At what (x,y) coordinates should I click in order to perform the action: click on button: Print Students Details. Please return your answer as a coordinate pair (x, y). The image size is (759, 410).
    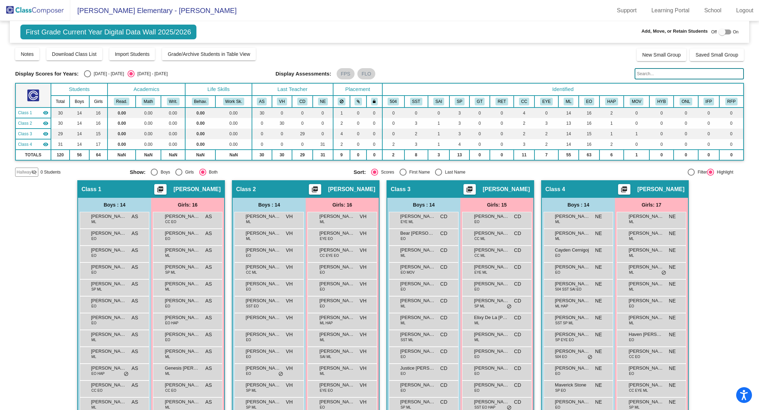
    Looking at the image, I should click on (315, 189).